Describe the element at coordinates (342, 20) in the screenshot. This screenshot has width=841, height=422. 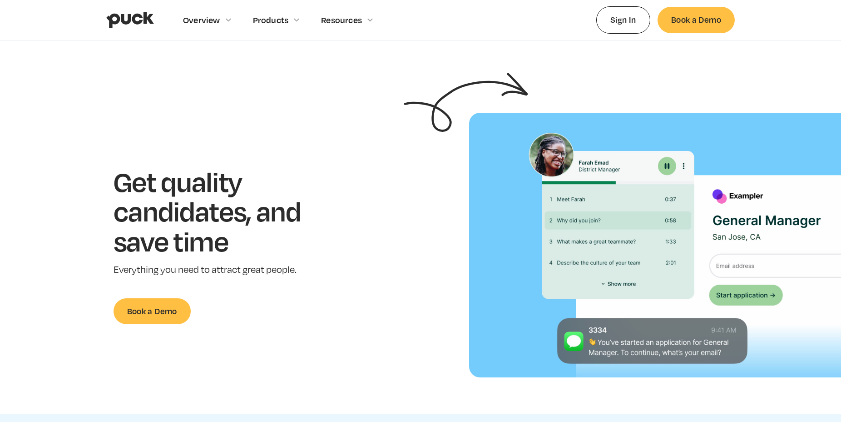
I see `div: Resources` at that location.